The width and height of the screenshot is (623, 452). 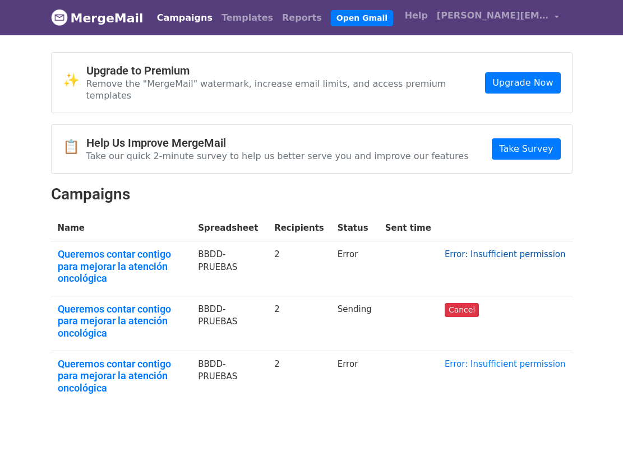 I want to click on a: MergeMail, so click(x=97, y=18).